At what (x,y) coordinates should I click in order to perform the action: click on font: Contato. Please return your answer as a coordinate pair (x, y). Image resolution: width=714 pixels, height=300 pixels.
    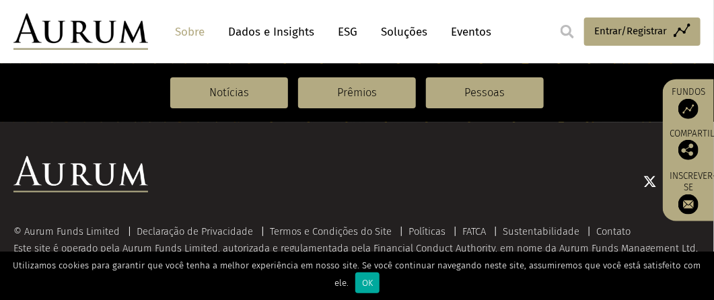
    Looking at the image, I should click on (613, 231).